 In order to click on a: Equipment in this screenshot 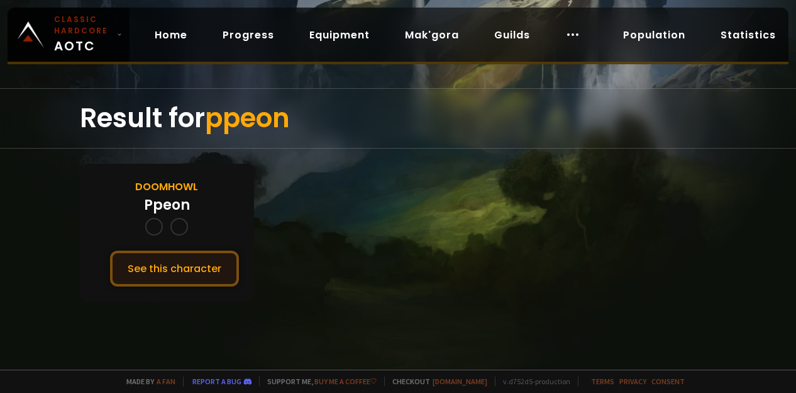, I will do `click(340, 35)`.